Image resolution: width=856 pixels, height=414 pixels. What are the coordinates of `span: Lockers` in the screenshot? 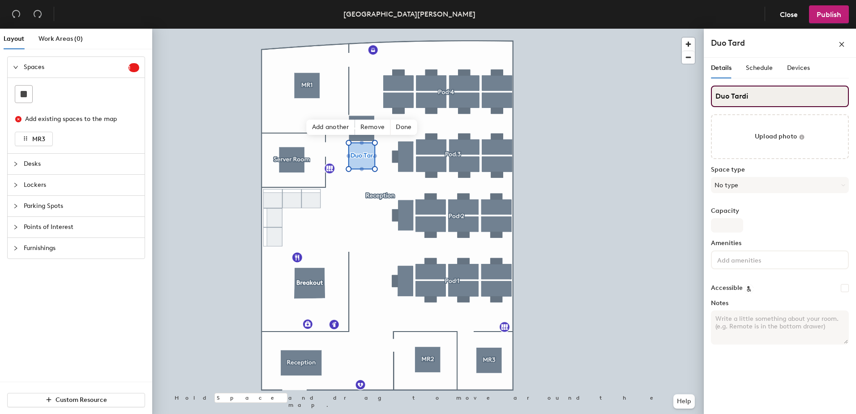 It's located at (81, 185).